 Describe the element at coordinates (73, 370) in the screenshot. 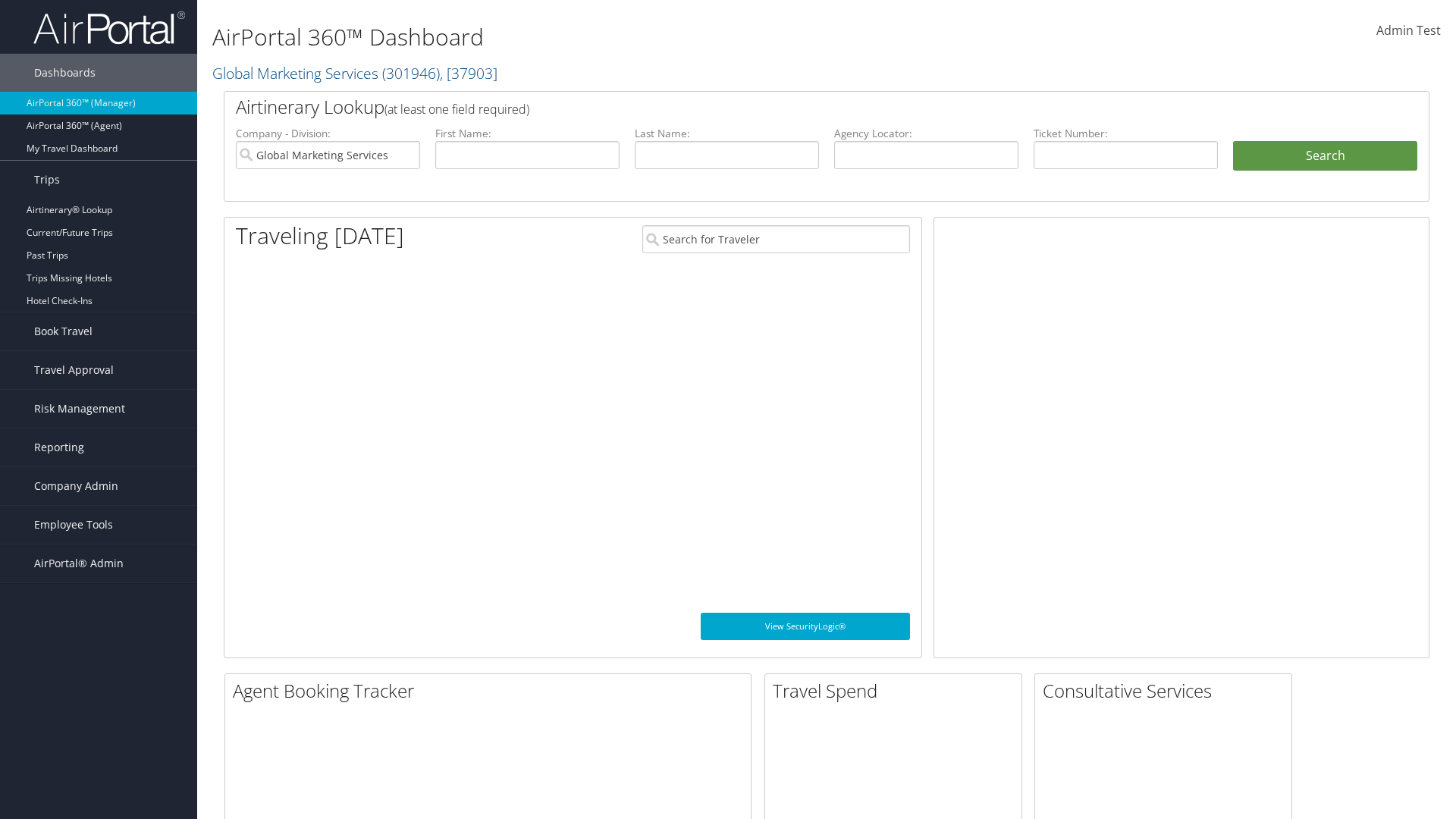

I see `span: Travel Approval` at that location.